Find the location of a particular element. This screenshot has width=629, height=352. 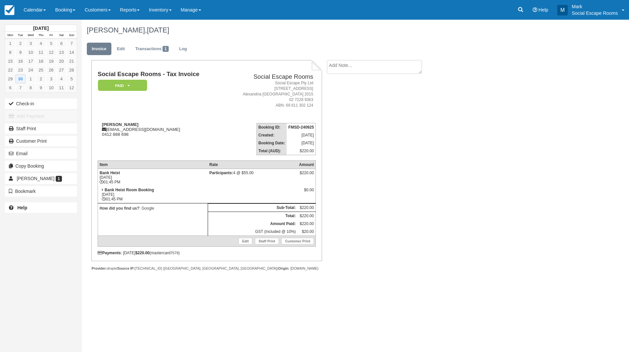

h1: Social Escape Rooms - Tax Invoice is located at coordinates (160, 74).